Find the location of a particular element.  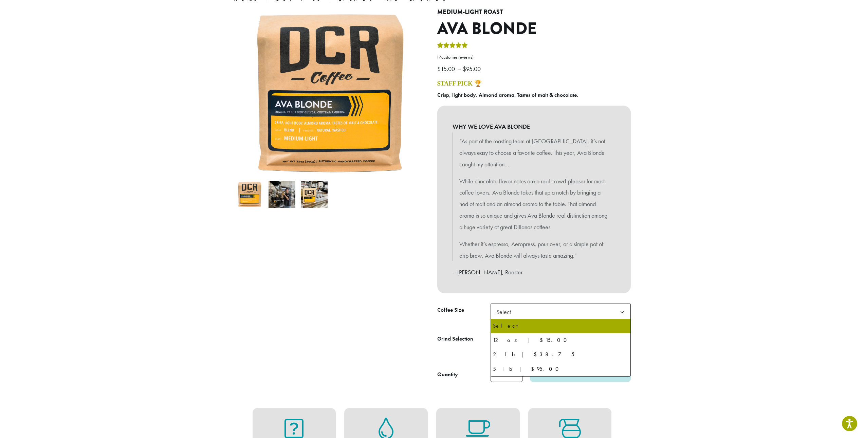

p: Whether it’s espresso, Aeropress, pour over, or a simple pot of drip brew, Ava Blonde will always... is located at coordinates (534, 250).